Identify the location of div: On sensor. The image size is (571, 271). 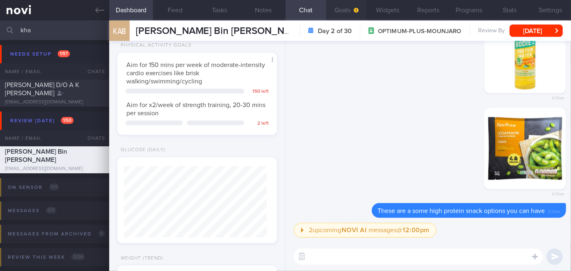
(33, 187).